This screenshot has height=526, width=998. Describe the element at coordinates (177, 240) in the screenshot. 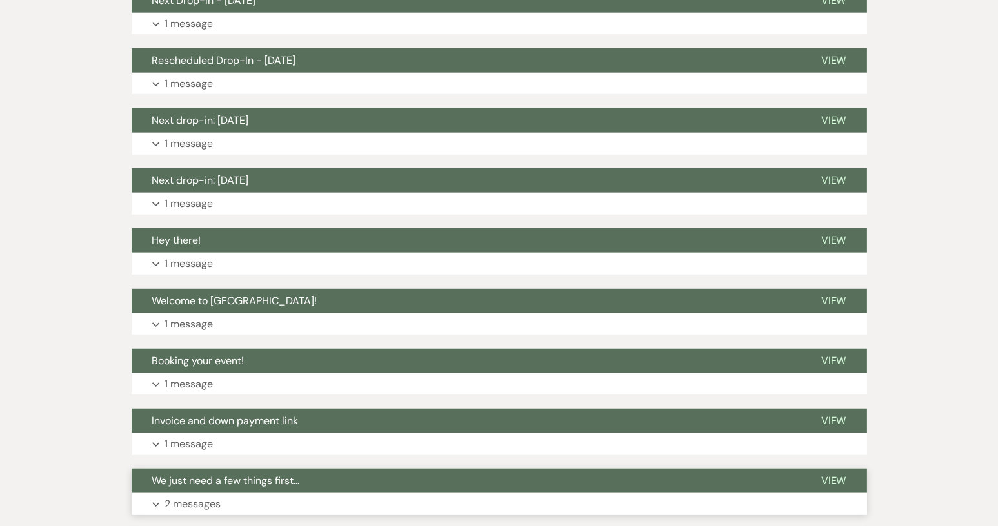

I see `span: Hey there!` at that location.